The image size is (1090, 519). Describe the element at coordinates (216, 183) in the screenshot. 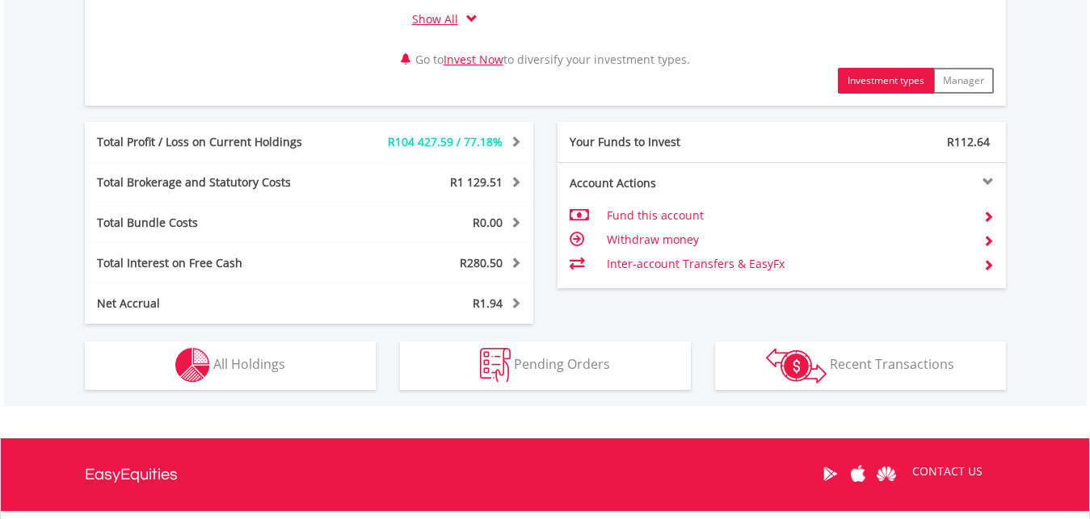

I see `div: Total Brokerage and Statutory Costs` at that location.